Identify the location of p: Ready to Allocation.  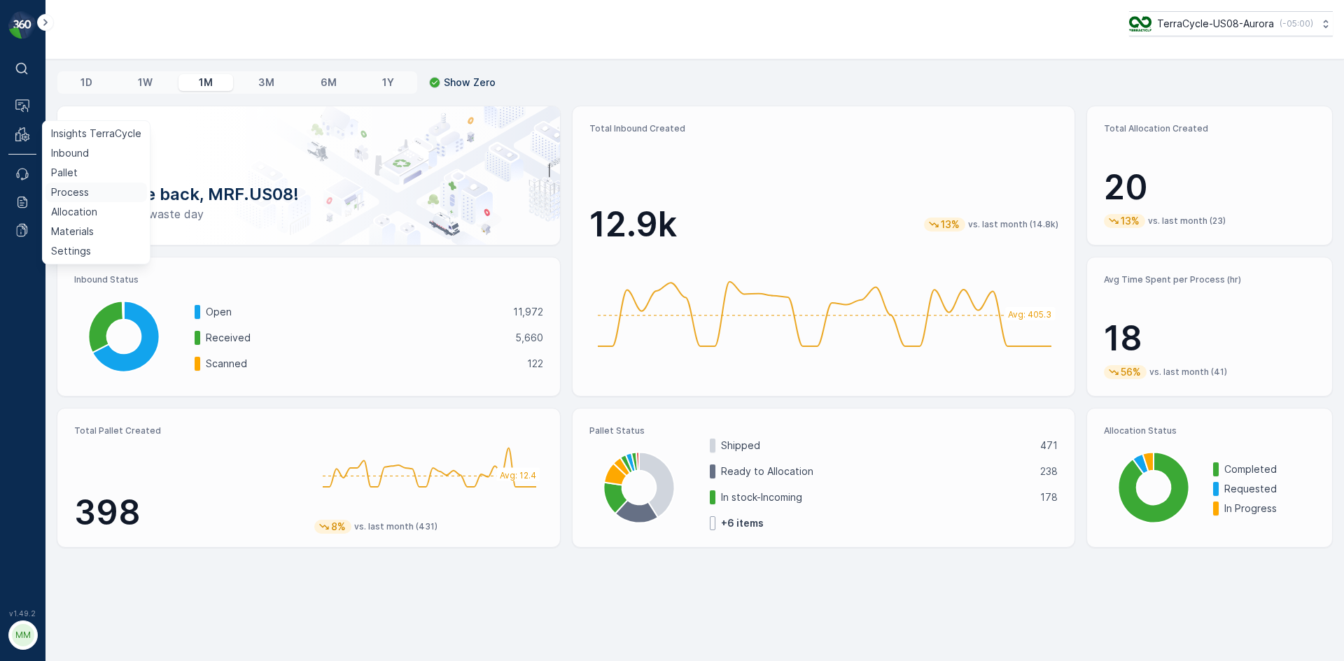
(876, 472).